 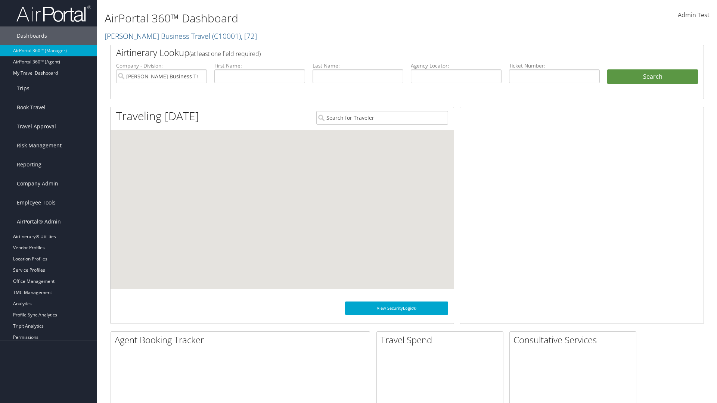 I want to click on span: Dashboards, so click(x=32, y=36).